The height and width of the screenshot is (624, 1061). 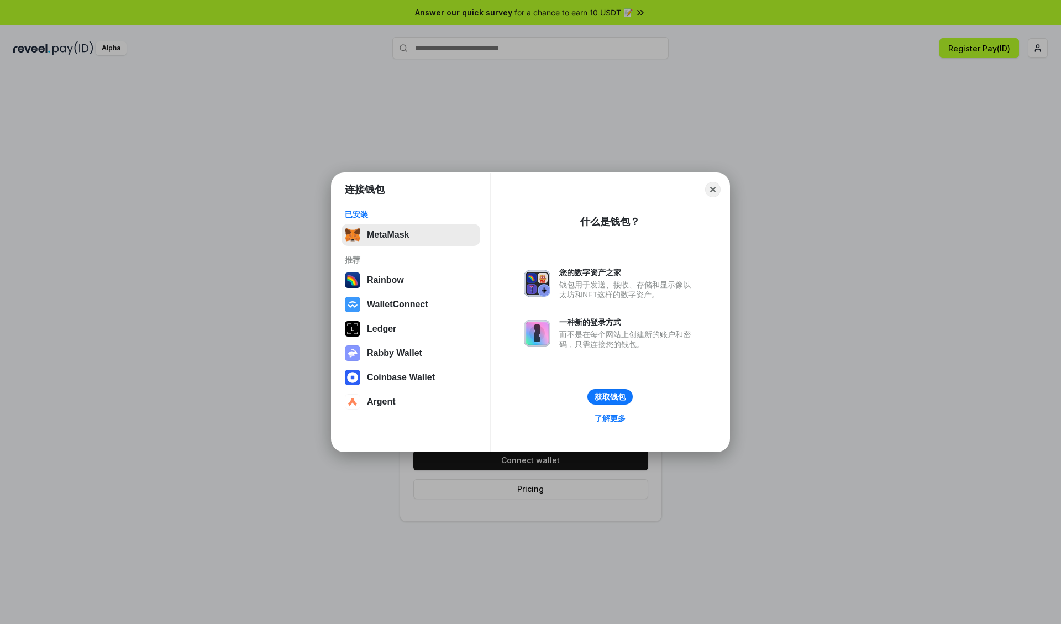 What do you see at coordinates (353, 329) in the screenshot?
I see `img: svg+xml,%3Csvg%20xmlns%3D%22http%3A%2F%2Fwww.w3.org%2F2000%2Fsvg%22%20width%3D%2228%22%20height%3...` at bounding box center [353, 329].